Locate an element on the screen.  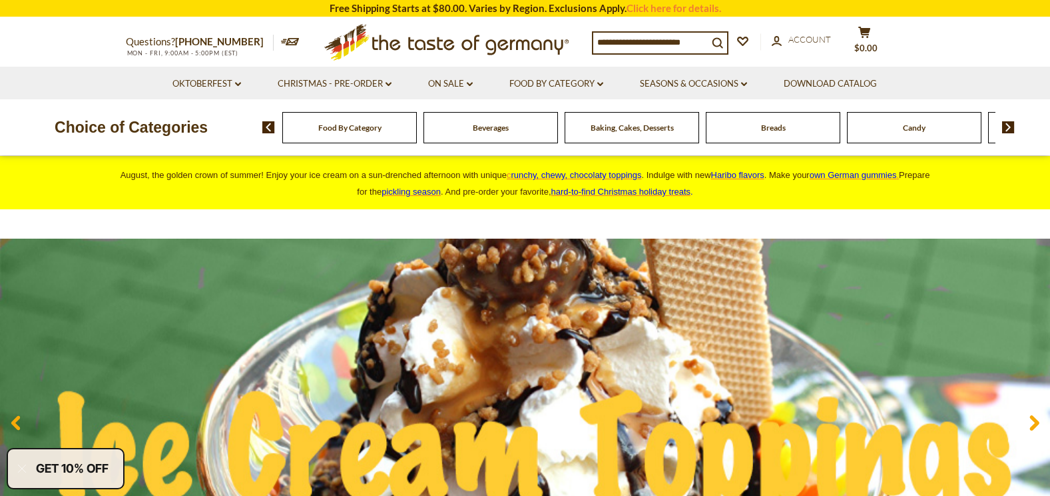
span: Breads is located at coordinates (773, 127).